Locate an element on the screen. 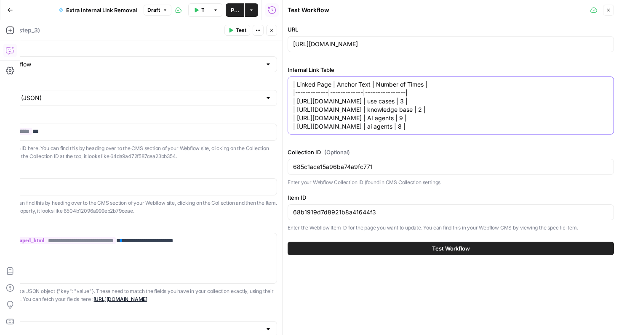 The height and width of the screenshot is (335, 619). span: (Optional) is located at coordinates (337, 152).